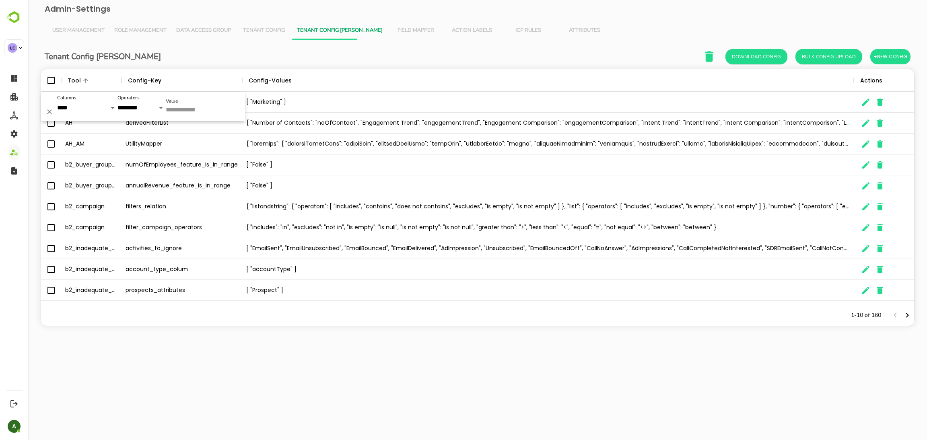  Describe the element at coordinates (520, 144) in the screenshot. I see `div: { "loremips": { "dolorsiTametCons": "adipiScin", "elitsedDoeiUsmo": "tempOrin", "utlaborEetdo": "...` at that location.